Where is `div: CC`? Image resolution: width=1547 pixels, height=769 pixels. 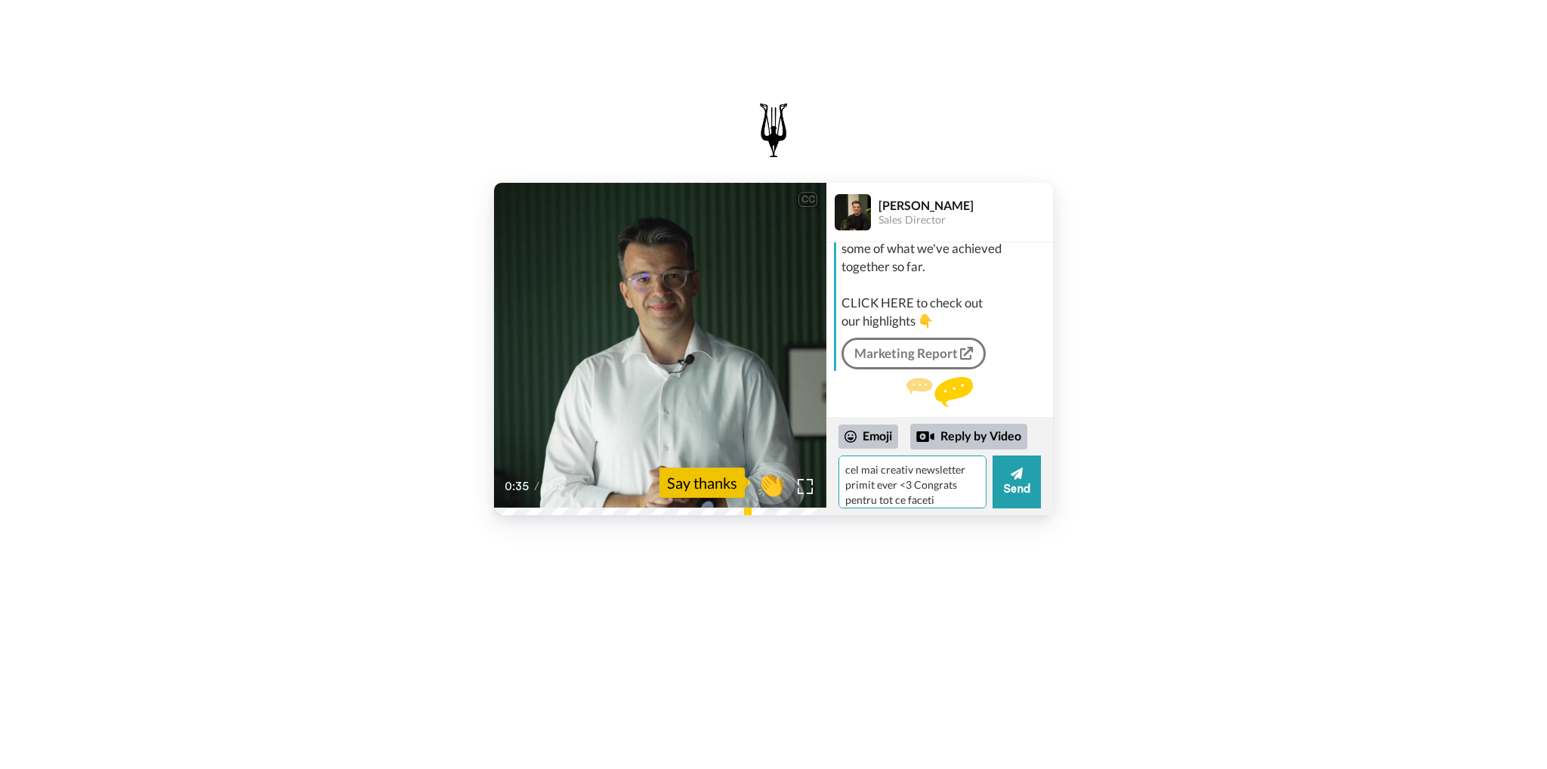 div: CC is located at coordinates (807, 199).